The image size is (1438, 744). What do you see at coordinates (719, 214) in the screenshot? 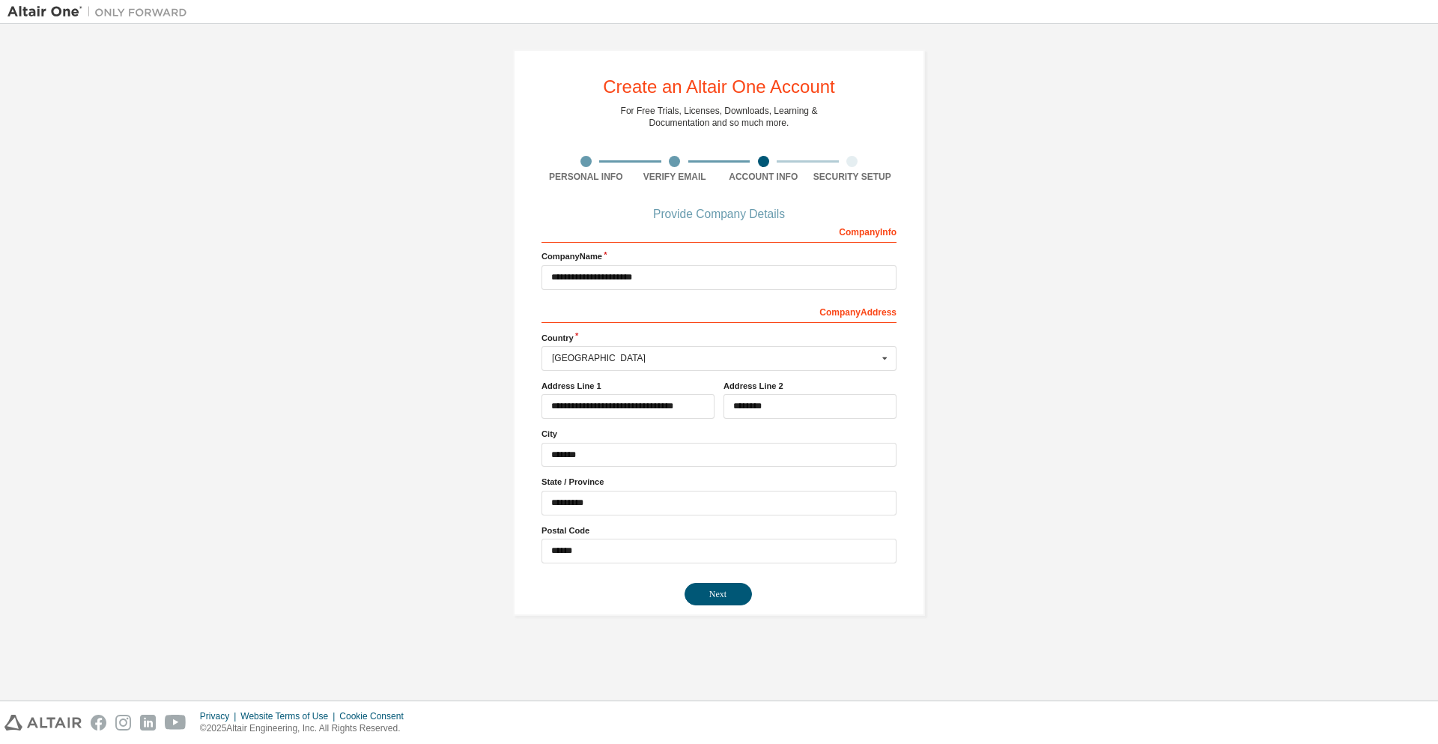
I see `div: Provide Company Details` at bounding box center [719, 214].